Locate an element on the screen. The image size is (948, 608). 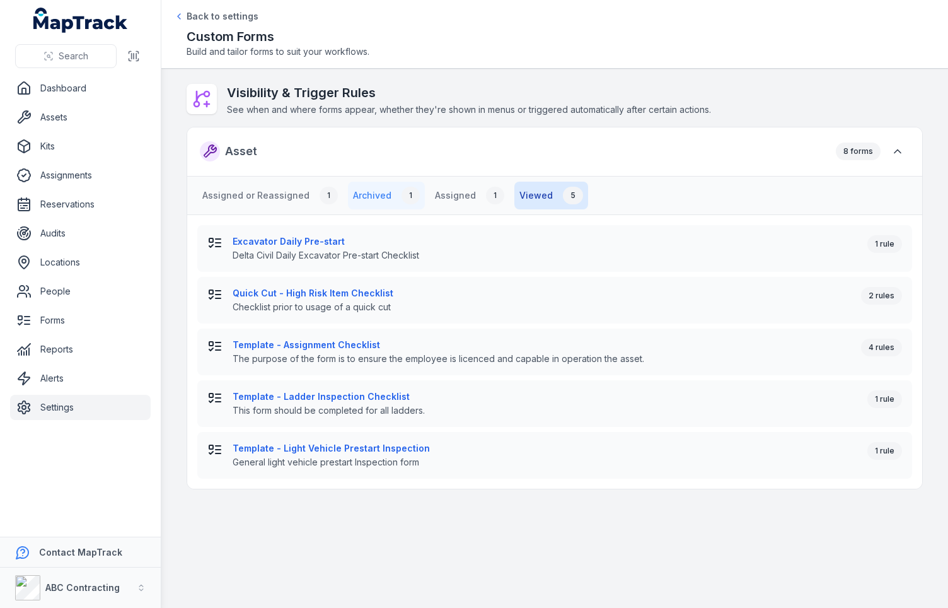
button: Assigned1 is located at coordinates (470, 195).